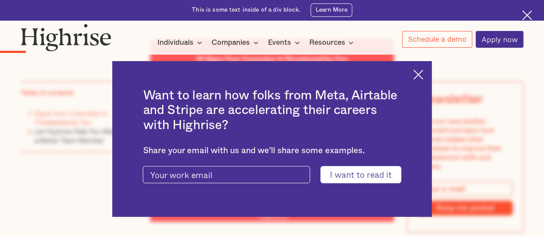 This screenshot has width=544, height=237. Describe the element at coordinates (500, 39) in the screenshot. I see `a: Apply now` at that location.